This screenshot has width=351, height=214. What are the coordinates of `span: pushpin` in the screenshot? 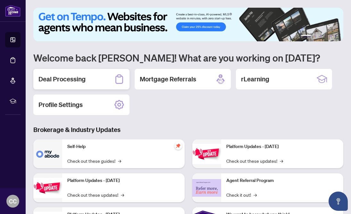 It's located at (178, 146).